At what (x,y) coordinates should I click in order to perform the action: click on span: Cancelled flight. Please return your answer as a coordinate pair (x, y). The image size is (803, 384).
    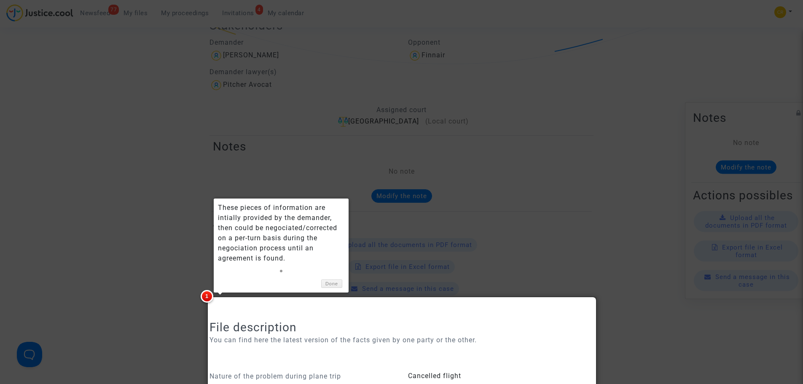
    Looking at the image, I should click on (435, 376).